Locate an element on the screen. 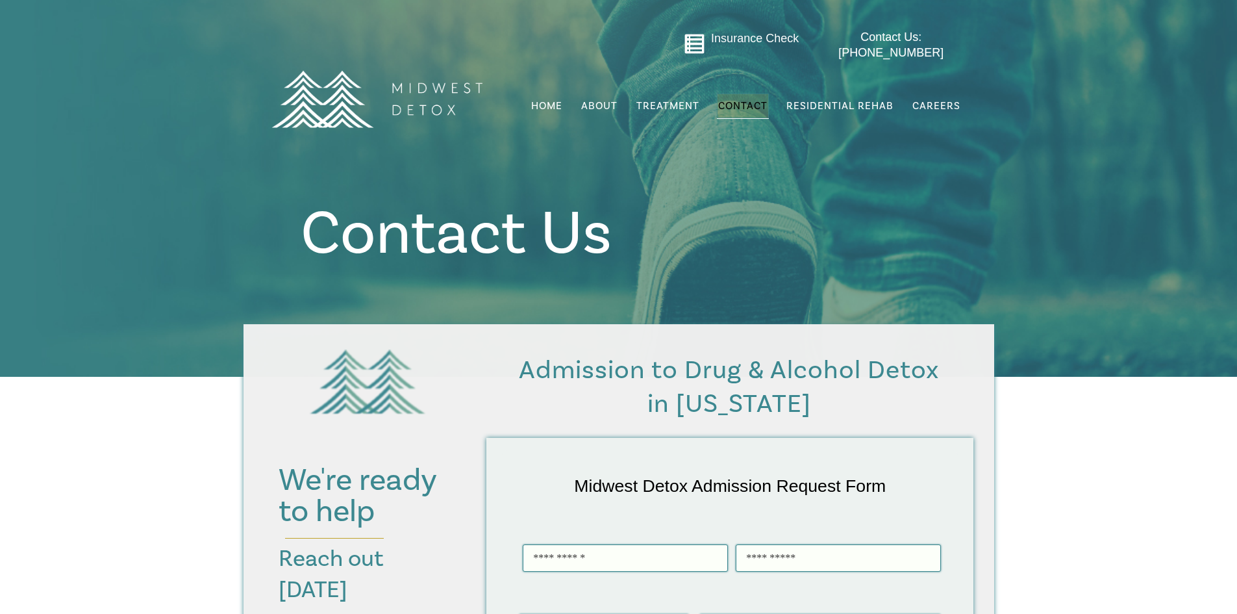 The image size is (1237, 614). img: MD Logo Horitzontal white-01 (1) (1) is located at coordinates (377, 99).